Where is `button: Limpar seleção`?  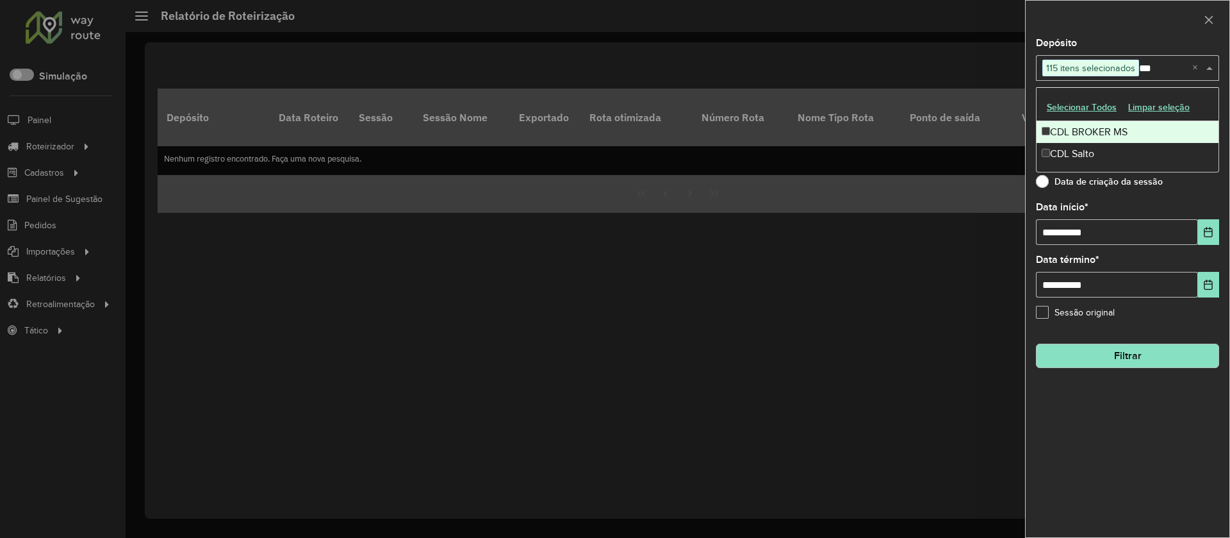
button: Limpar seleção is located at coordinates (1159, 107).